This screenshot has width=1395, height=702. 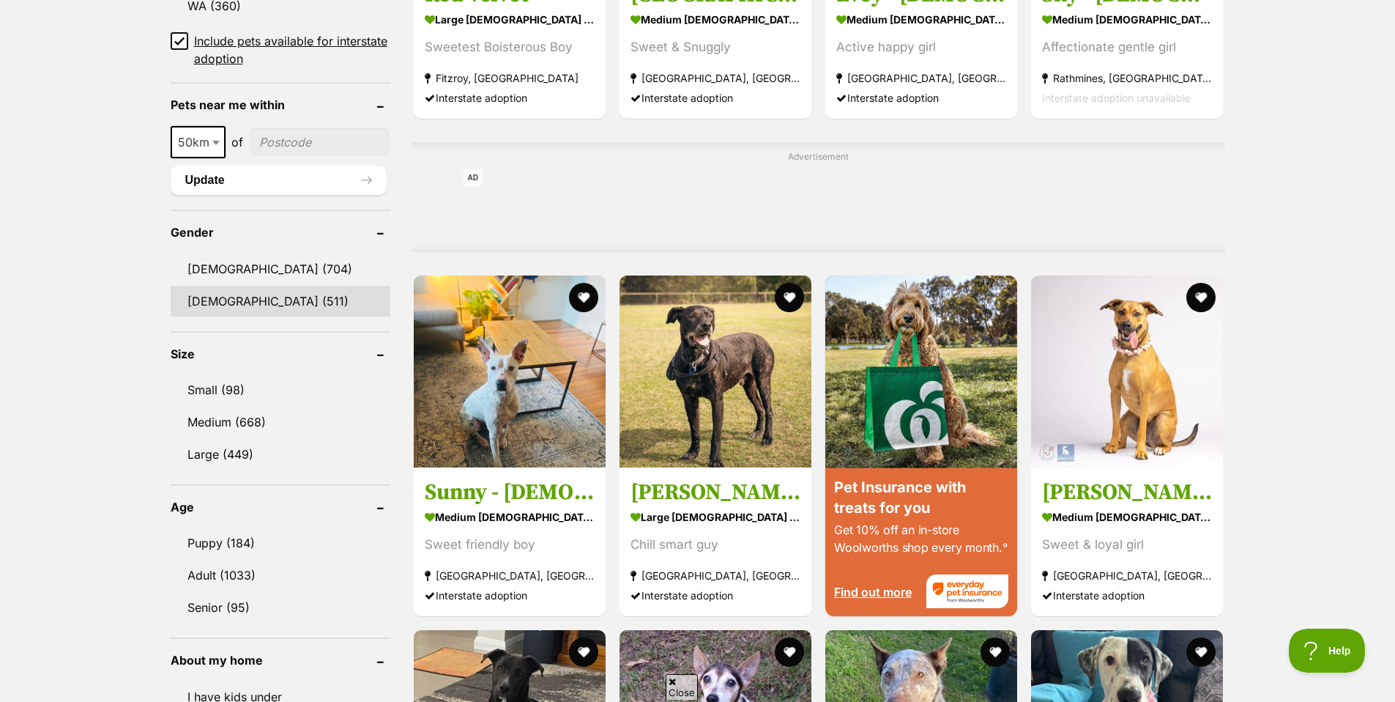 What do you see at coordinates (921, 47) in the screenshot?
I see `div: Active happy girl` at bounding box center [921, 47].